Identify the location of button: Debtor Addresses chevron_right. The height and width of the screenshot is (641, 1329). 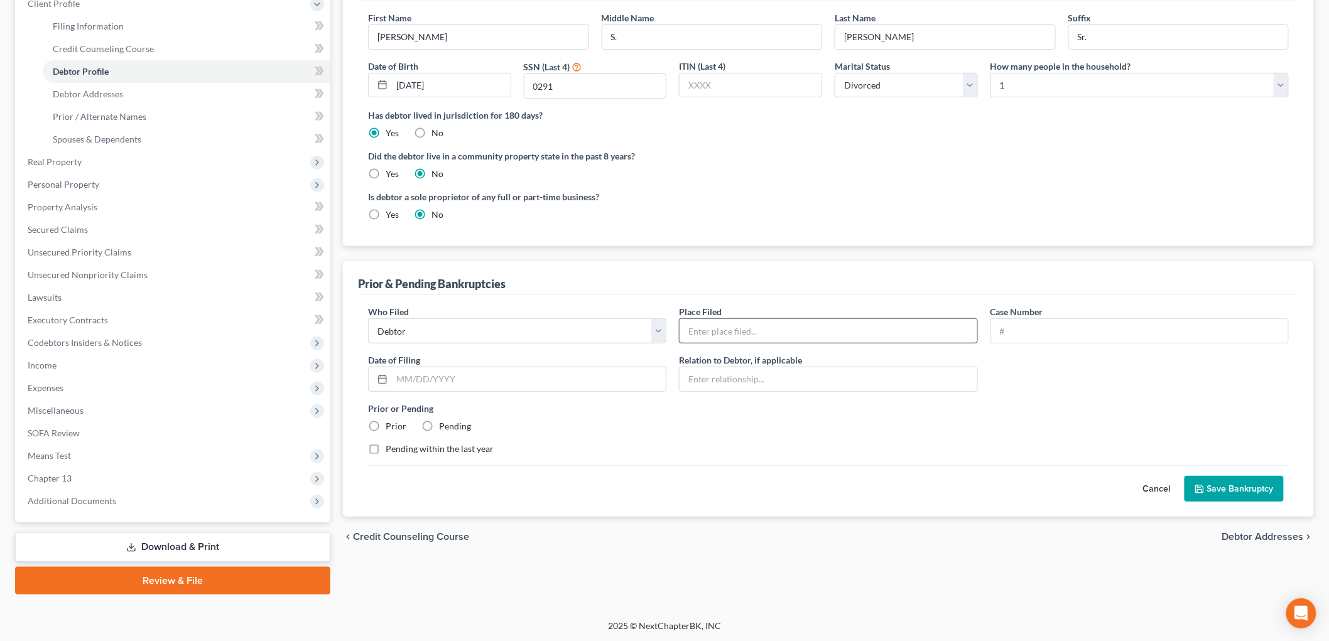
(1268, 537).